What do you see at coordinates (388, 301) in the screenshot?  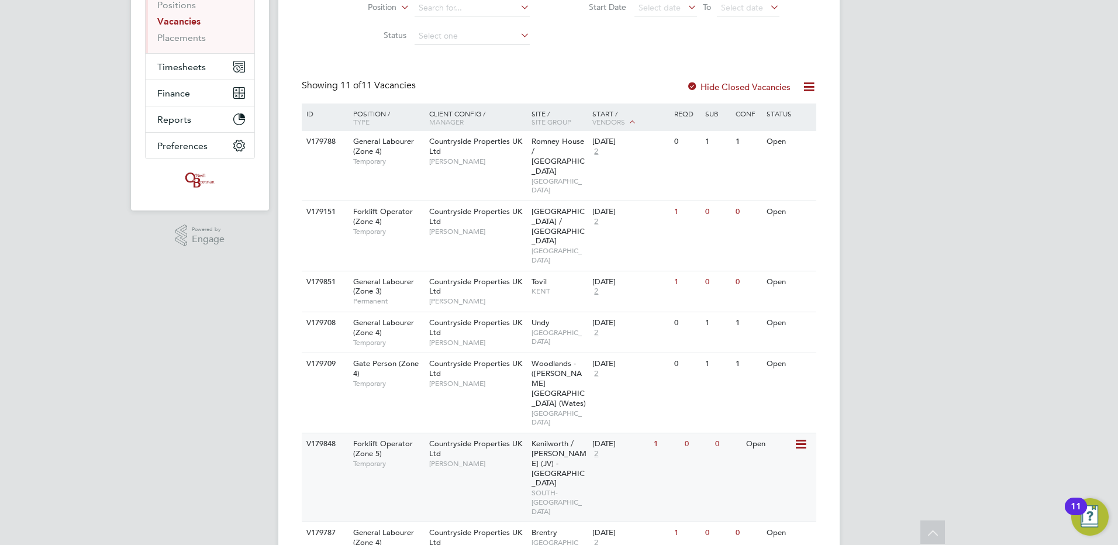 I see `span: Permanent` at bounding box center [388, 301].